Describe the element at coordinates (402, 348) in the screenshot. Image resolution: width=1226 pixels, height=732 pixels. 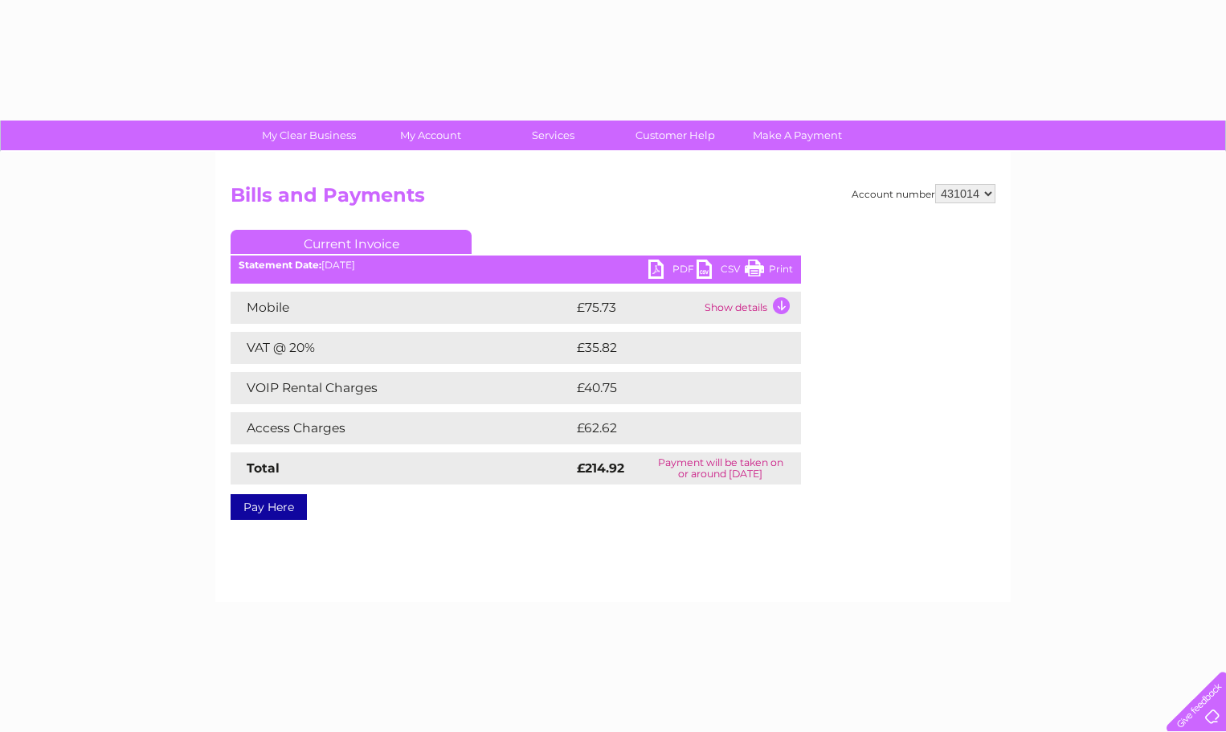
I see `td: VAT @ 20%` at that location.